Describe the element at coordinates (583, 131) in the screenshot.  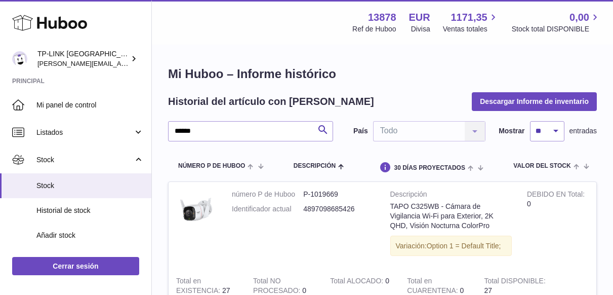
I see `span: entradas` at that location.